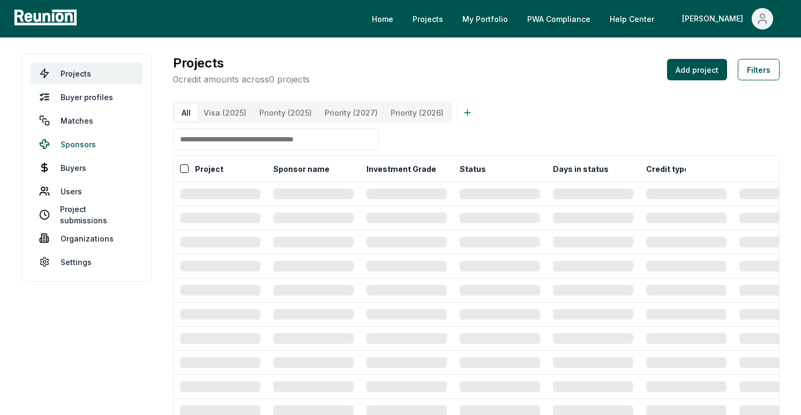 This screenshot has width=801, height=415. Describe the element at coordinates (86, 120) in the screenshot. I see `a: Matches` at that location.